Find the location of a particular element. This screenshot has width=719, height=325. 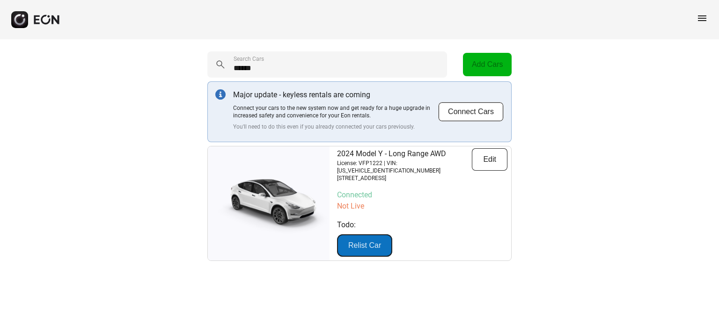

p: Not Live is located at coordinates (422, 206).